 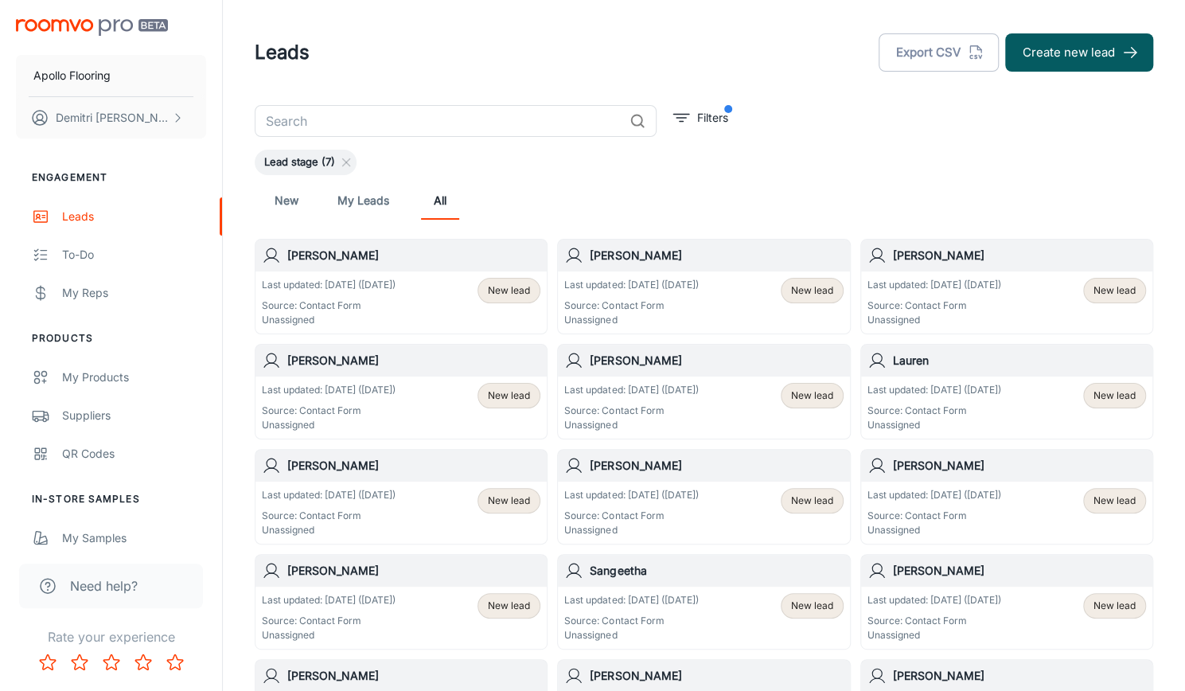 What do you see at coordinates (1079, 53) in the screenshot?
I see `button: Create new lead` at bounding box center [1079, 53].